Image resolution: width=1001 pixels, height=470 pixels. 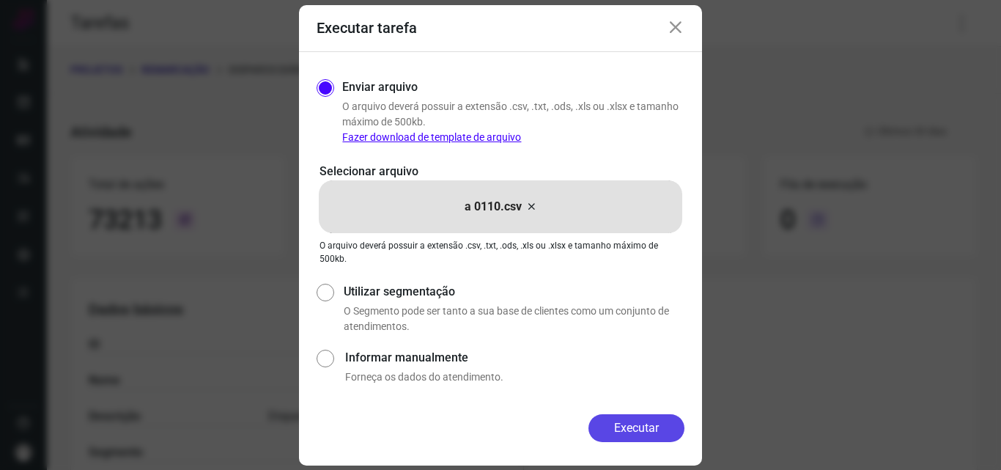 I want to click on label: Enviar arquivo, so click(x=380, y=87).